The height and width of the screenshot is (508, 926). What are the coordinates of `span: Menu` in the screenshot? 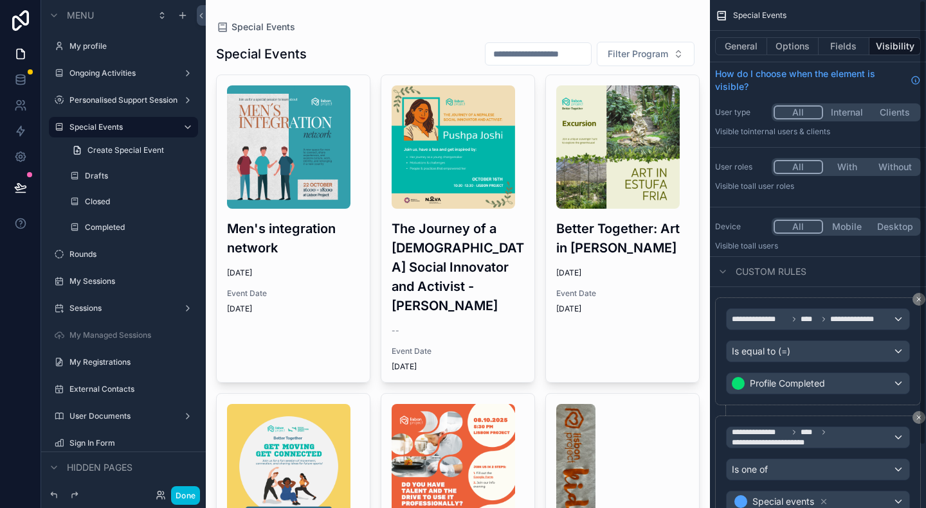 It's located at (80, 15).